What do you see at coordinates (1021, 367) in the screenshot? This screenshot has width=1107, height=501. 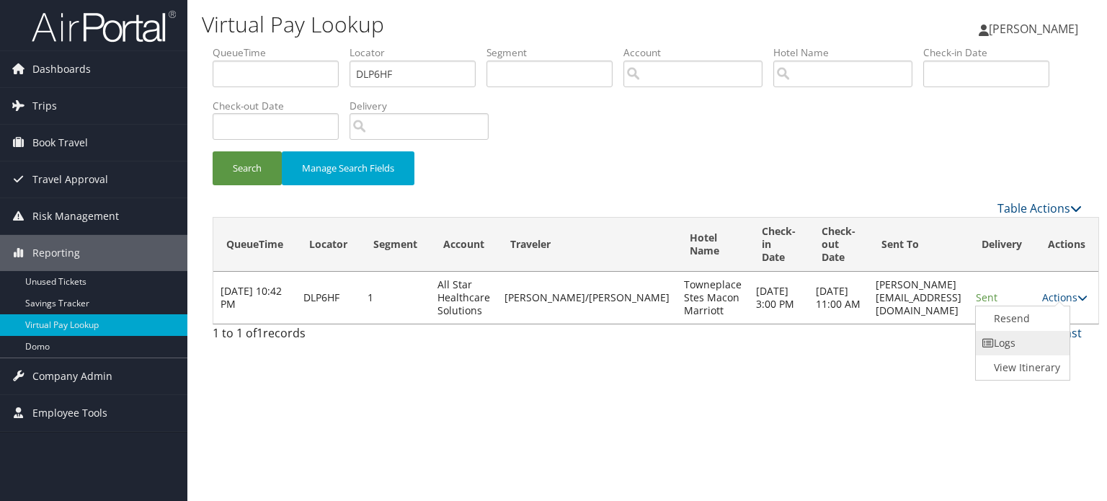 I see `a: View Itinerary` at bounding box center [1021, 367].